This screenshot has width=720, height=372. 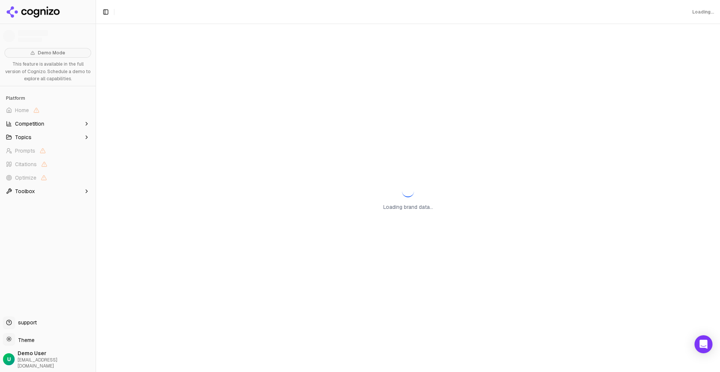 What do you see at coordinates (25, 151) in the screenshot?
I see `span: Prompts` at bounding box center [25, 151].